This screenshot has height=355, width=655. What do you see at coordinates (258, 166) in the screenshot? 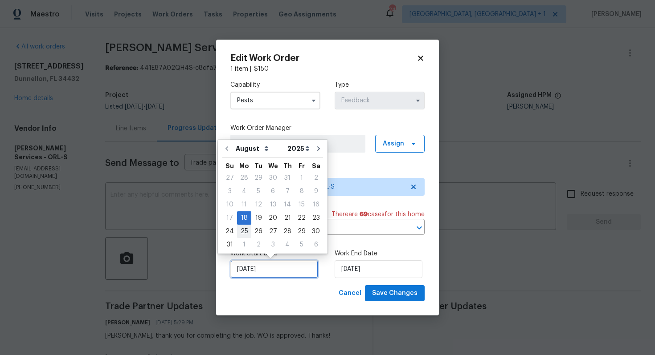
I see `abbr: Tuesday` at bounding box center [258, 166].